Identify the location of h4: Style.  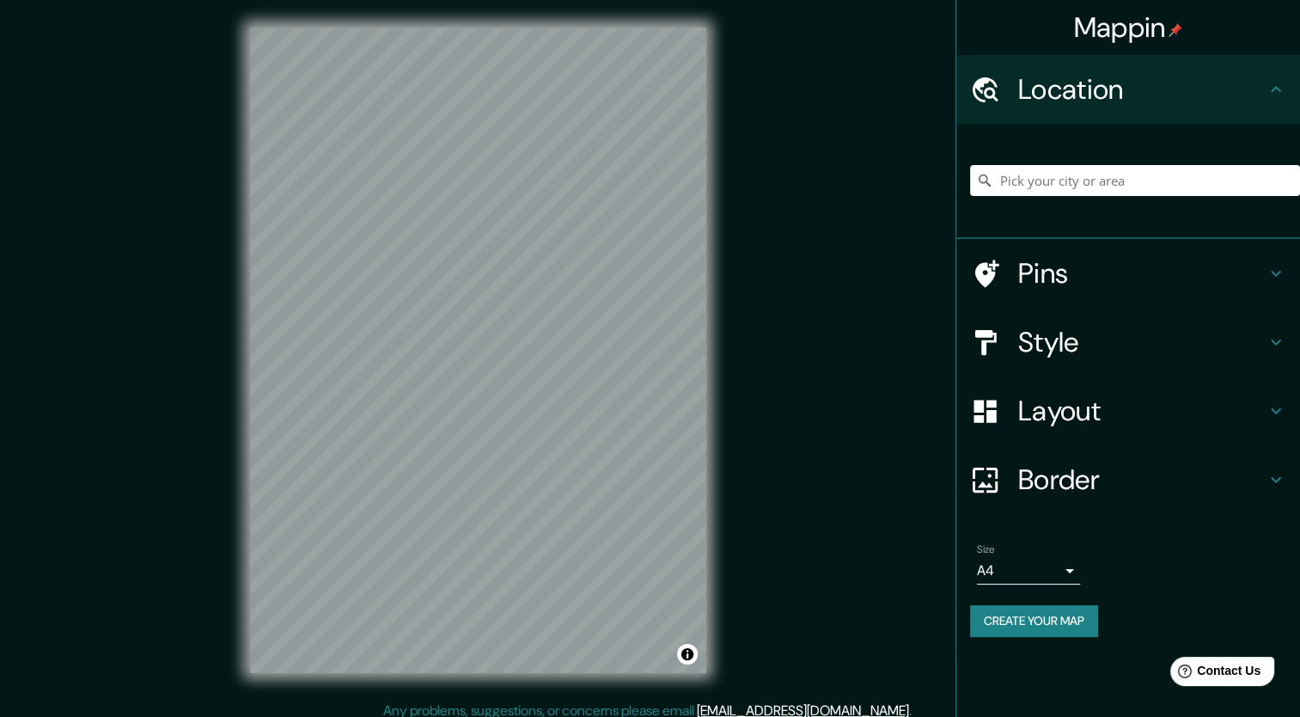
(1142, 342).